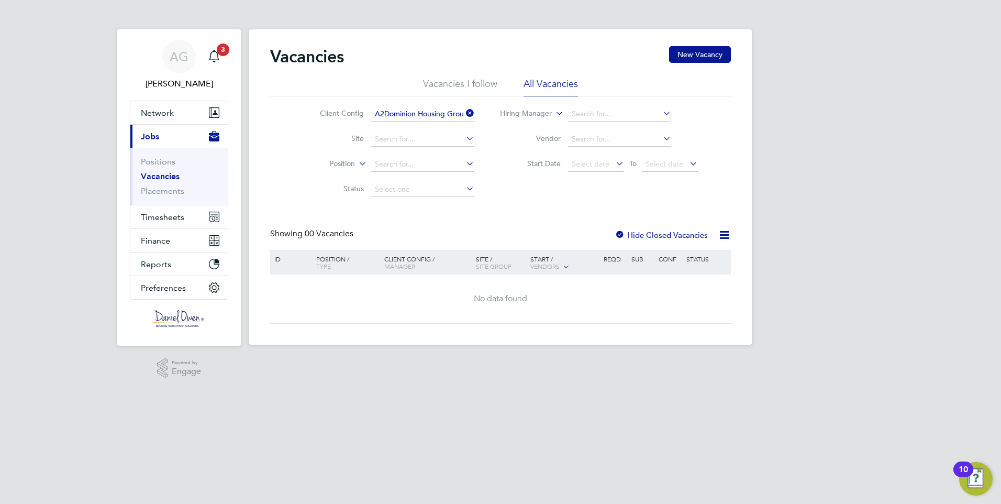 The height and width of the screenshot is (504, 1001). Describe the element at coordinates (545, 266) in the screenshot. I see `span: Vendors` at that location.